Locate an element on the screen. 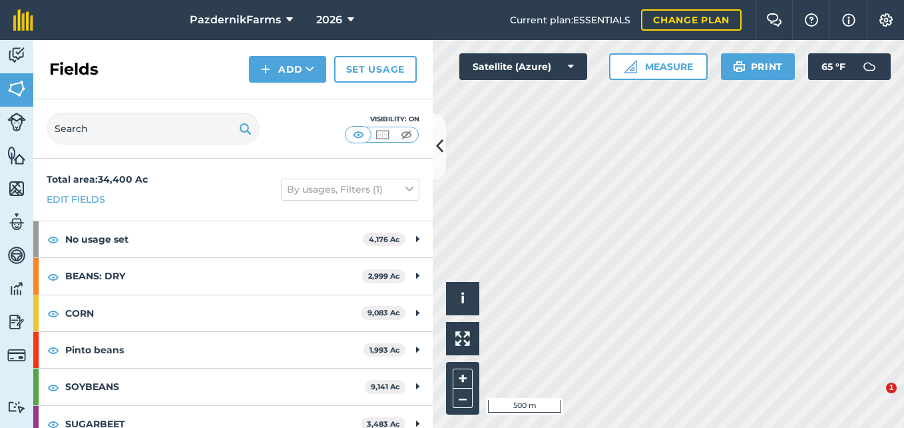  input: Search is located at coordinates (153, 129).